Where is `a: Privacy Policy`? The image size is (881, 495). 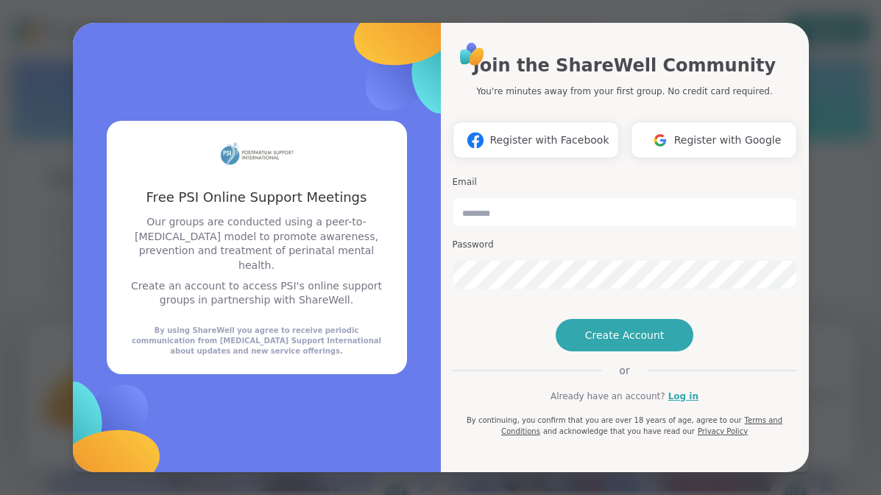 a: Privacy Policy is located at coordinates (723, 431).